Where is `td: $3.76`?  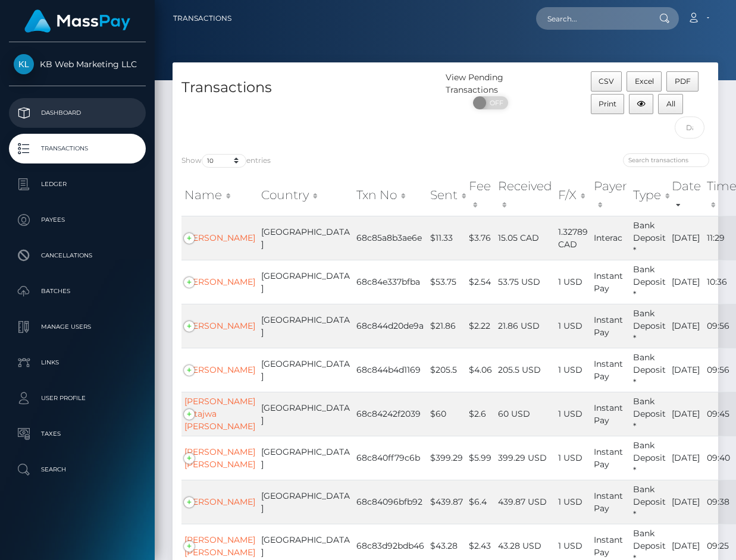 td: $3.76 is located at coordinates (480, 238).